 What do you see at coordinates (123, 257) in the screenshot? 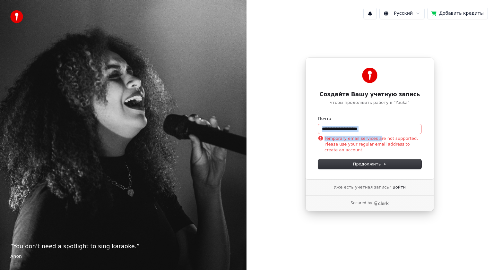
I see `footer: Anon` at bounding box center [123, 257].